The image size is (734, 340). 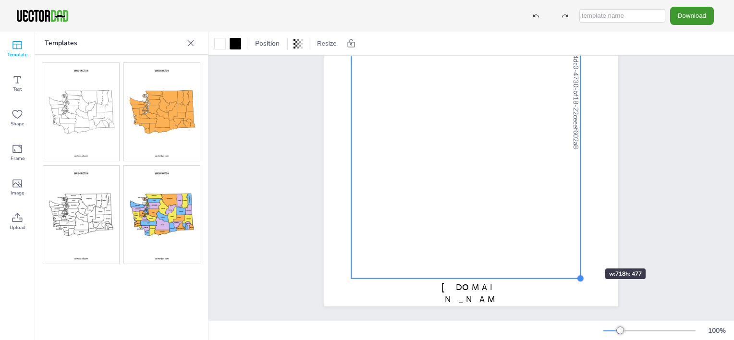 What do you see at coordinates (114, 43) in the screenshot?
I see `p: Templates` at bounding box center [114, 43].